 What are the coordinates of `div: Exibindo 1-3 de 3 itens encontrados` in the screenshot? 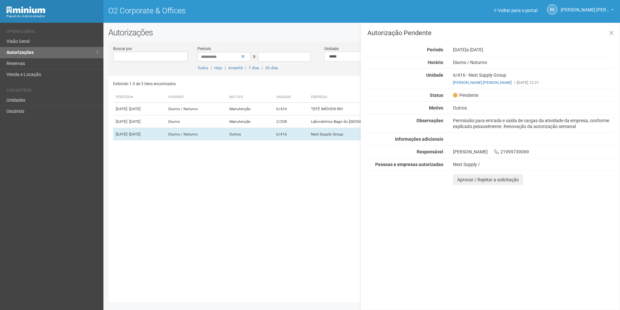 It's located at (237, 84).